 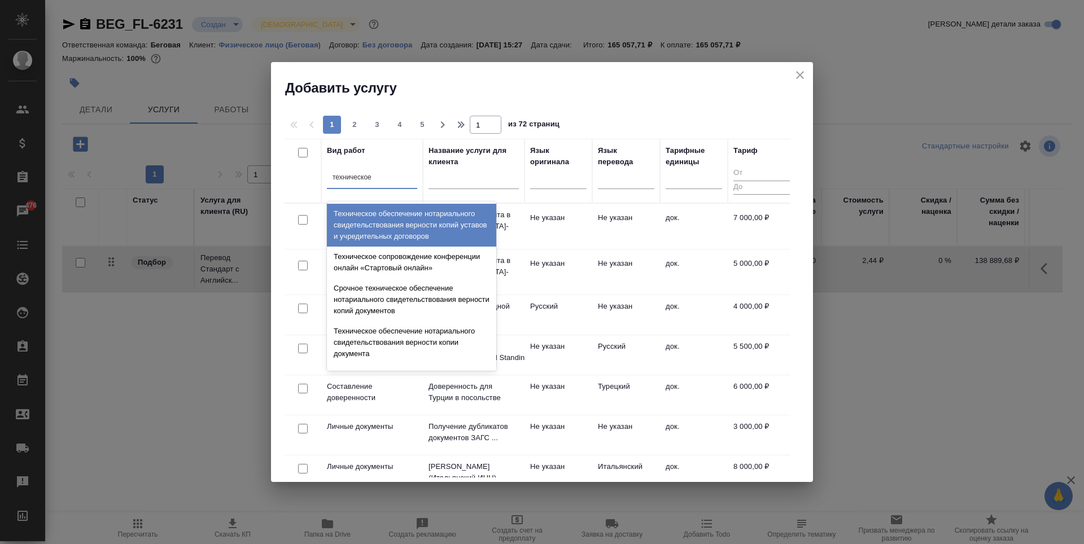 What do you see at coordinates (762, 272) in the screenshot?
I see `td: 5 000,00 ₽` at bounding box center [762, 272].